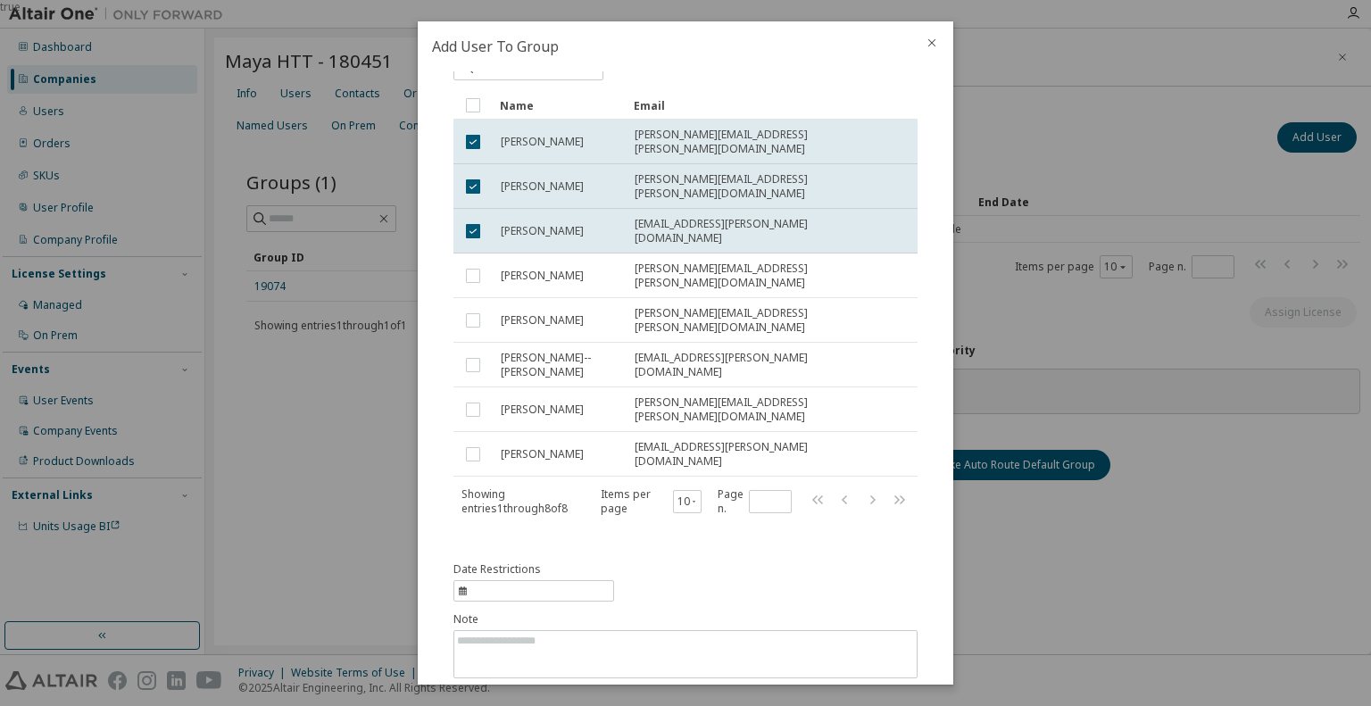 Image resolution: width=1371 pixels, height=706 pixels. What do you see at coordinates (754, 502) in the screenshot?
I see `span: Page n.` at bounding box center [754, 502].